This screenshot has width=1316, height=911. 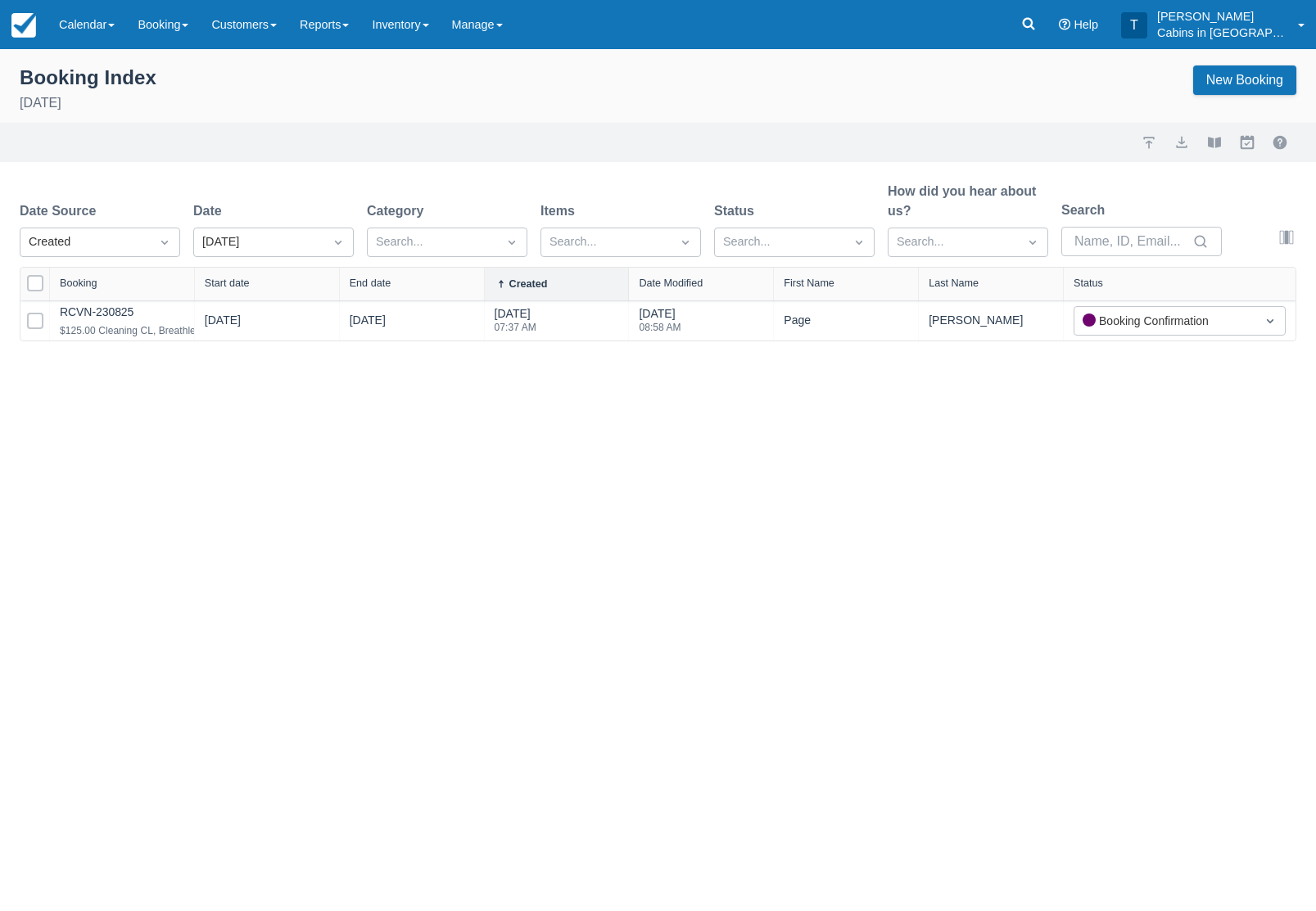 I want to click on label: Status, so click(x=737, y=211).